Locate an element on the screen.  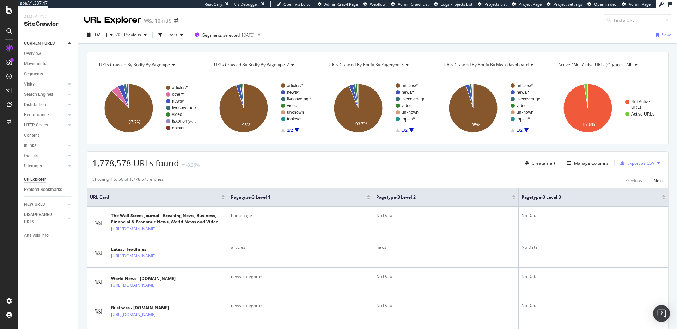
span: URLs Crawled By Botify By mwp_dashboard is located at coordinates (486, 65).